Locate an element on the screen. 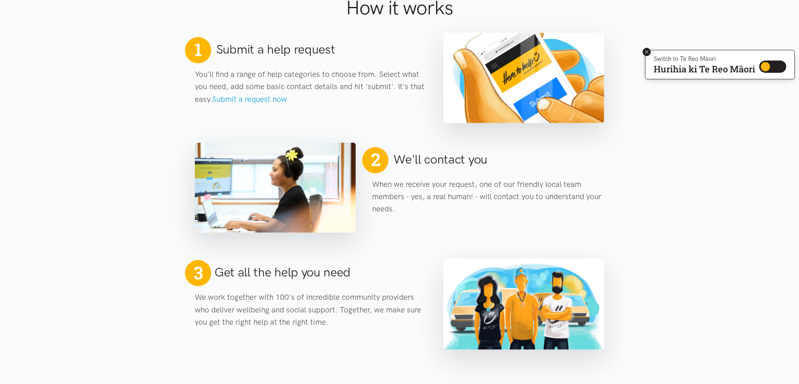  p: We work together with 100's of incredible community providers who deliver wellbeing and social su... is located at coordinates (311, 310).